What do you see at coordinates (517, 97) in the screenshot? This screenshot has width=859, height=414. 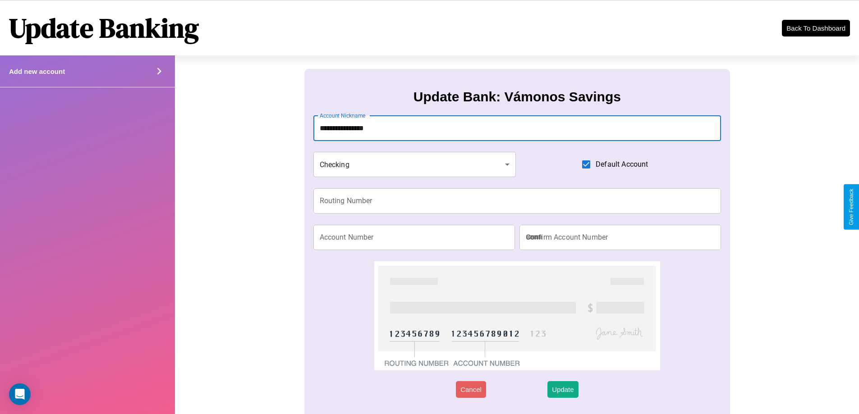 I see `h3: Update Bank: Vámonos Savings` at bounding box center [517, 97].